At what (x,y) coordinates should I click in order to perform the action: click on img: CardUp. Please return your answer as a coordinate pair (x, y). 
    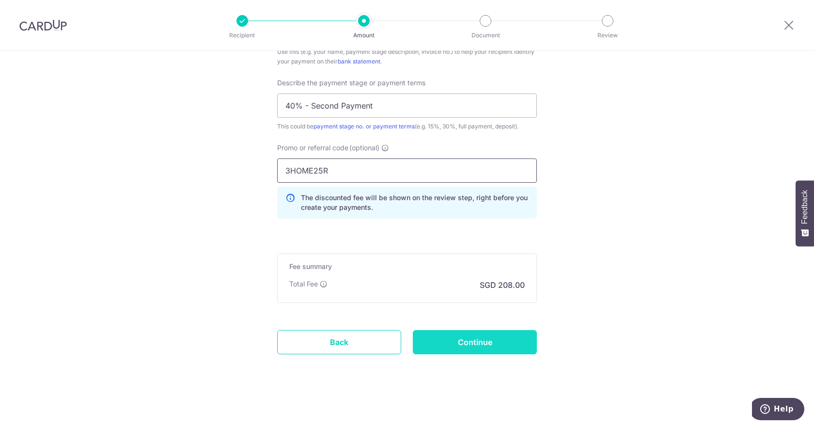
    Looking at the image, I should click on (43, 25).